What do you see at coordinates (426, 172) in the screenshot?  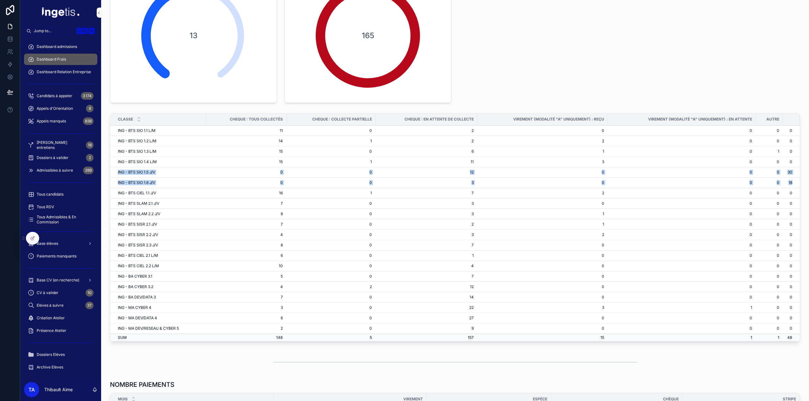 I see `td: 12` at bounding box center [426, 172].